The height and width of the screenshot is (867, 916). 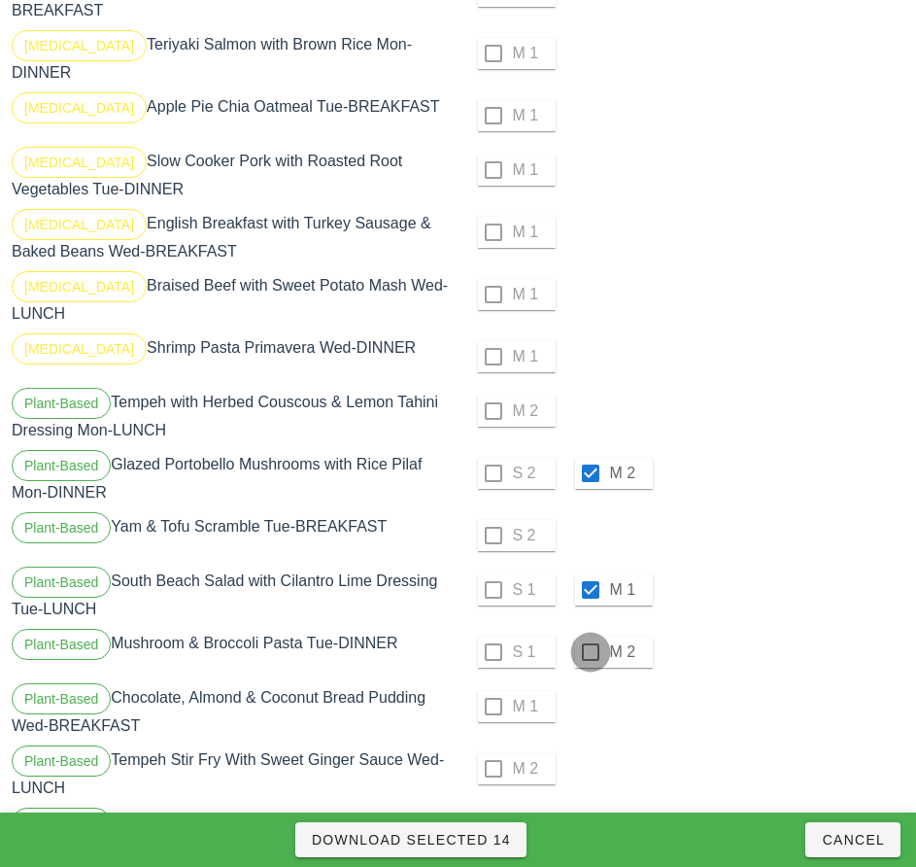 What do you see at coordinates (233, 357) in the screenshot?
I see `div: Shrimp Pasta Primavera Wed-DINNER` at bounding box center [233, 357].